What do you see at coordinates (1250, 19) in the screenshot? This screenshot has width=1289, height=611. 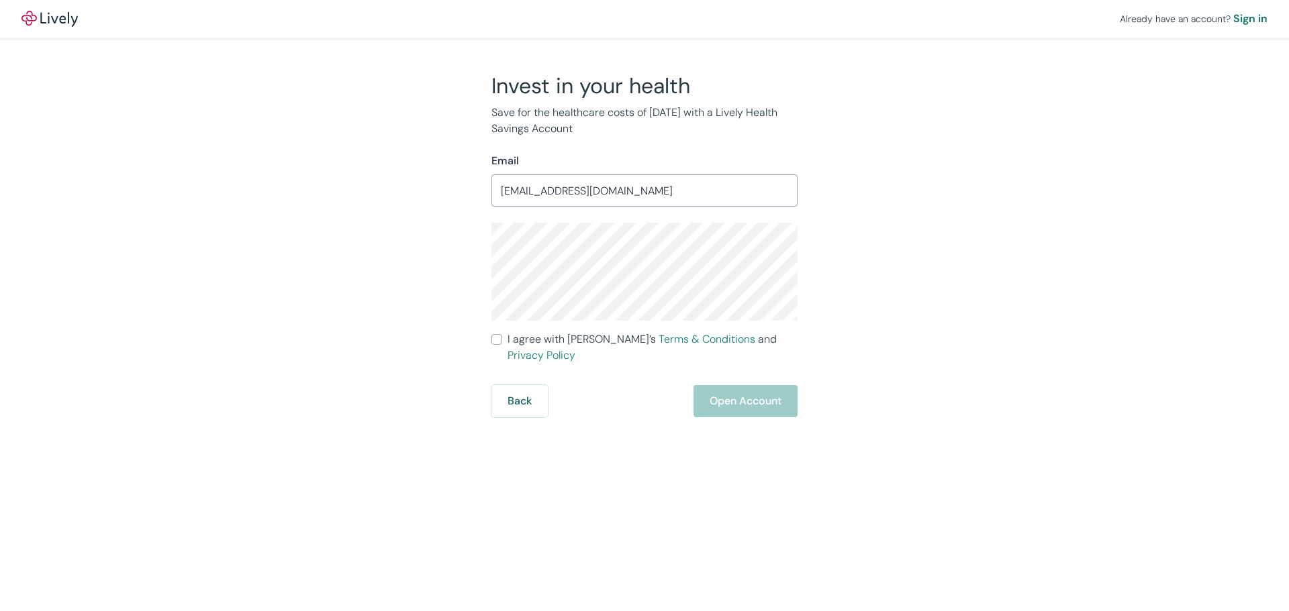 I see `a: Sign in` at bounding box center [1250, 19].